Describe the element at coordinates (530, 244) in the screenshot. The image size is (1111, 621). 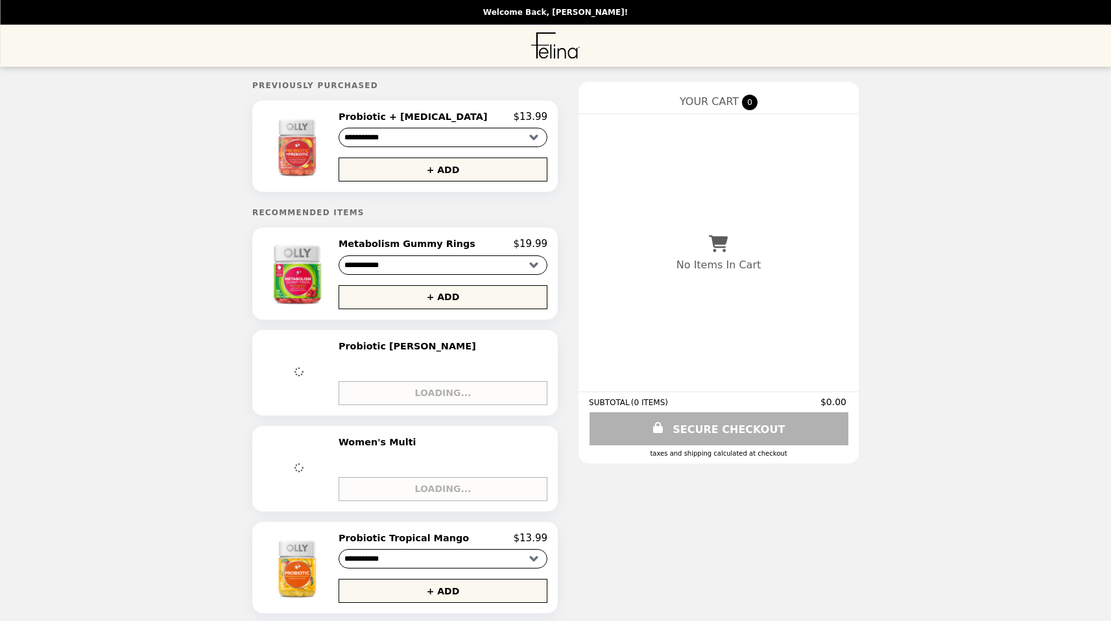
I see `p: $19.99` at that location.